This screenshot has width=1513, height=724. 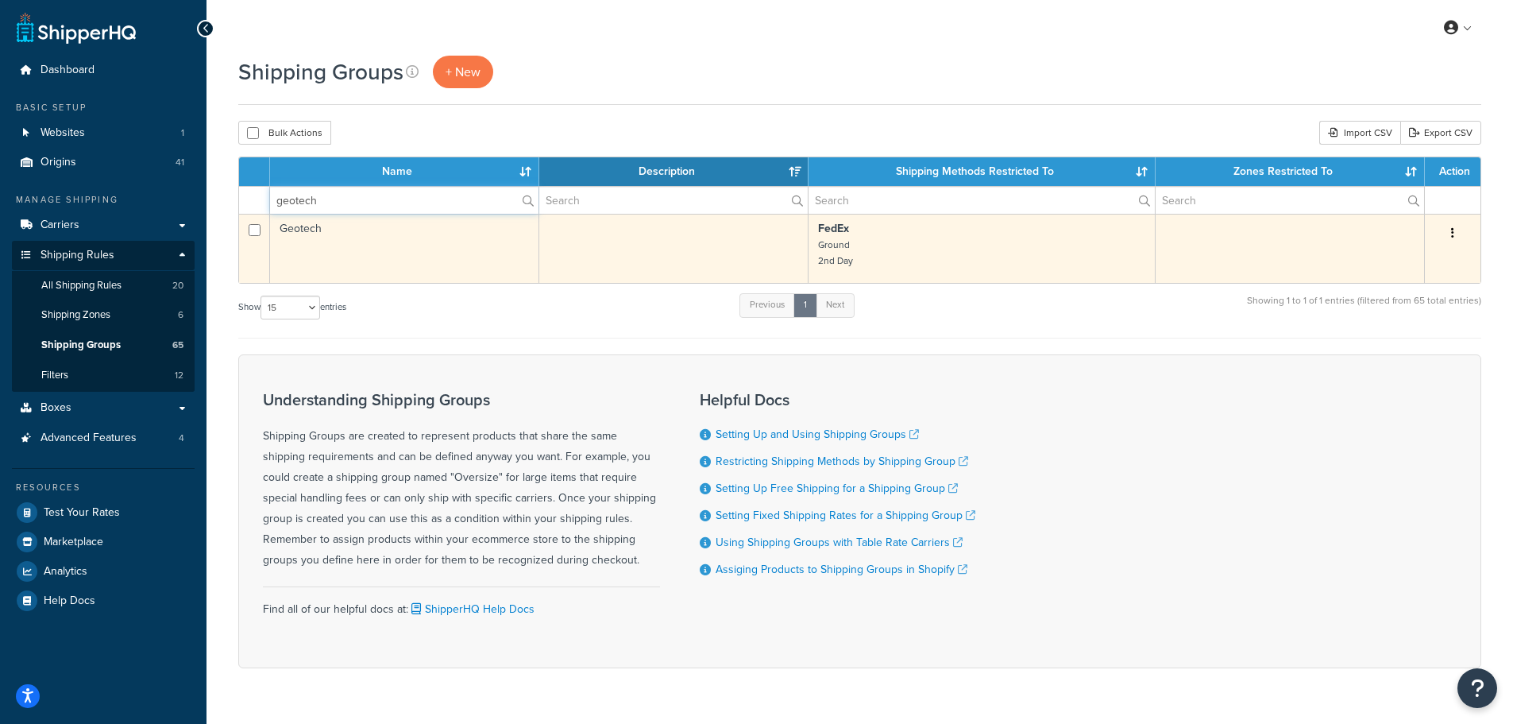 What do you see at coordinates (178, 345) in the screenshot?
I see `span: 65` at bounding box center [178, 345].